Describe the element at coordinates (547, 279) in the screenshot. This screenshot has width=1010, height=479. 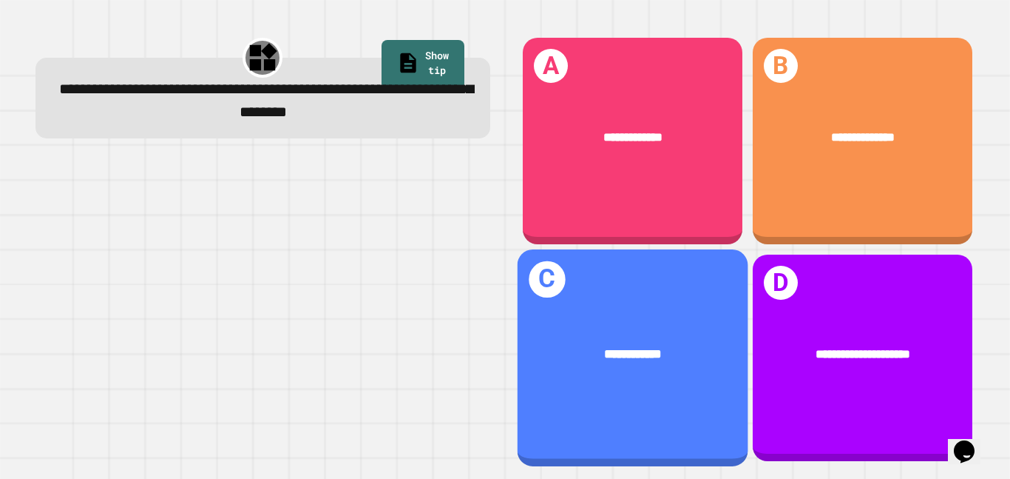
I see `h1: C` at that location.